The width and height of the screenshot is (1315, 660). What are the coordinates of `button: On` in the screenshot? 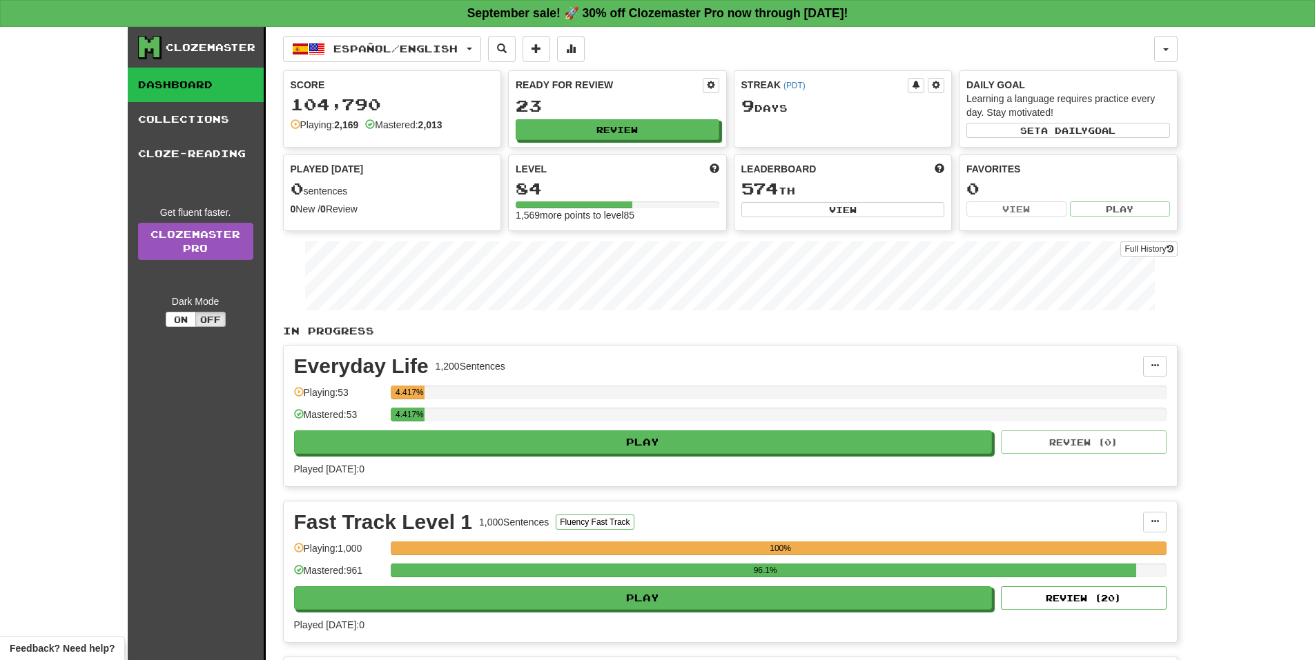 It's located at (181, 320).